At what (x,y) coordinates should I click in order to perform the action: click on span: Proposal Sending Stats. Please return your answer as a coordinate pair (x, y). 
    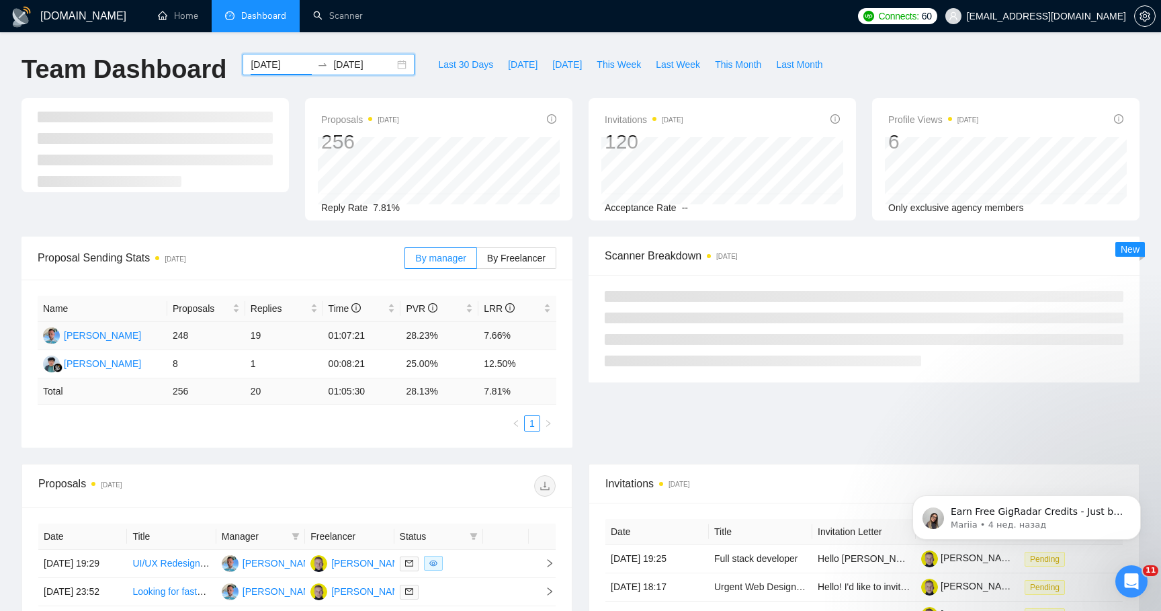
    Looking at the image, I should click on (221, 257).